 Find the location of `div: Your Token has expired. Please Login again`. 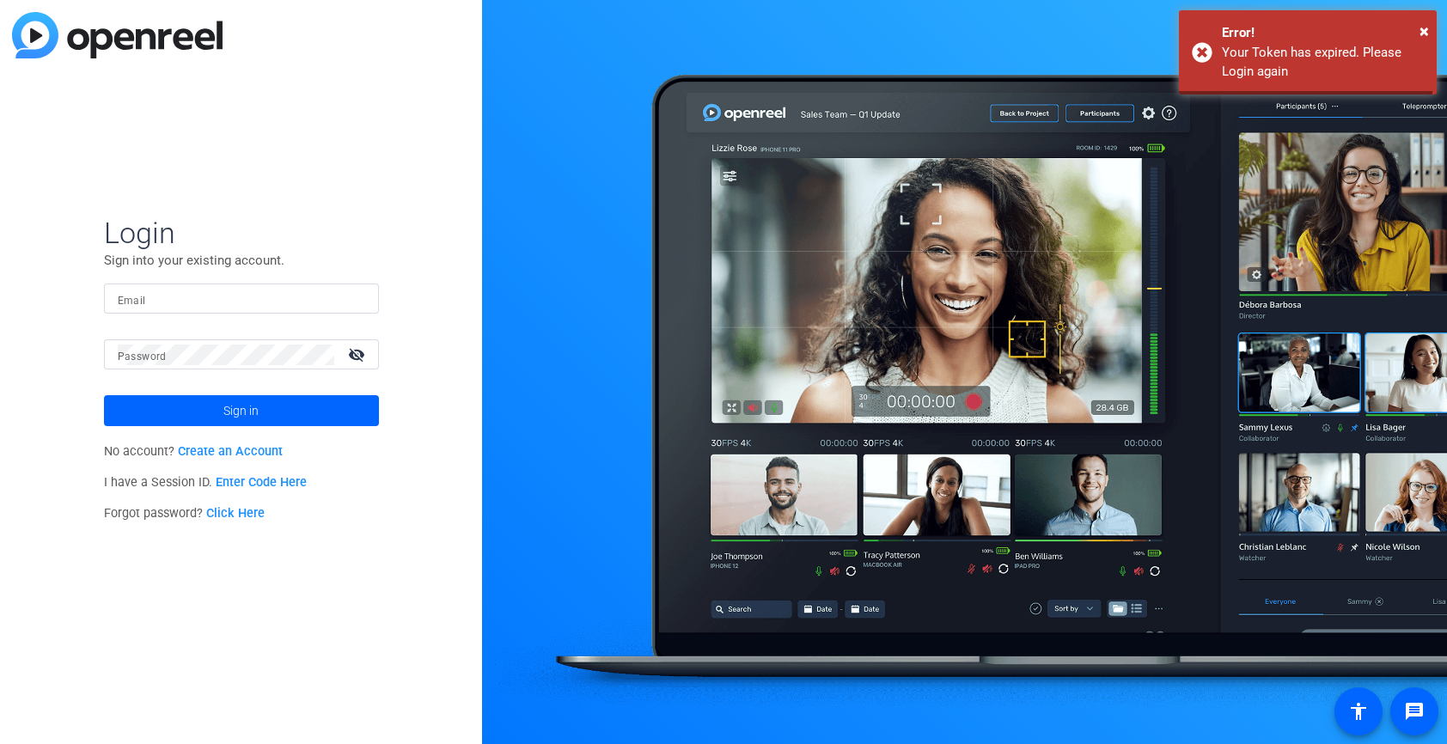

div: Your Token has expired. Please Login again is located at coordinates (1322, 62).